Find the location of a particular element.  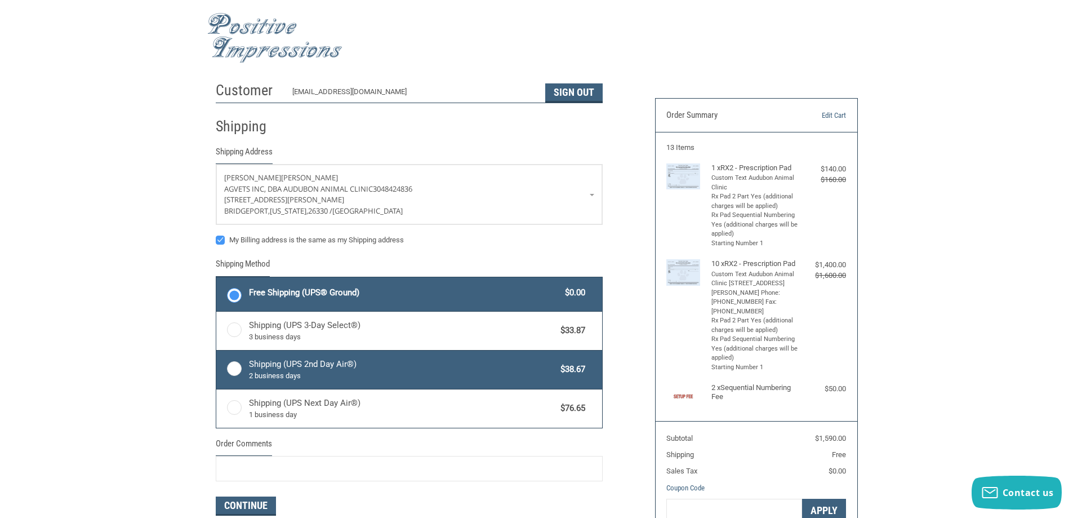

span: $1,590.00 is located at coordinates (831, 438).